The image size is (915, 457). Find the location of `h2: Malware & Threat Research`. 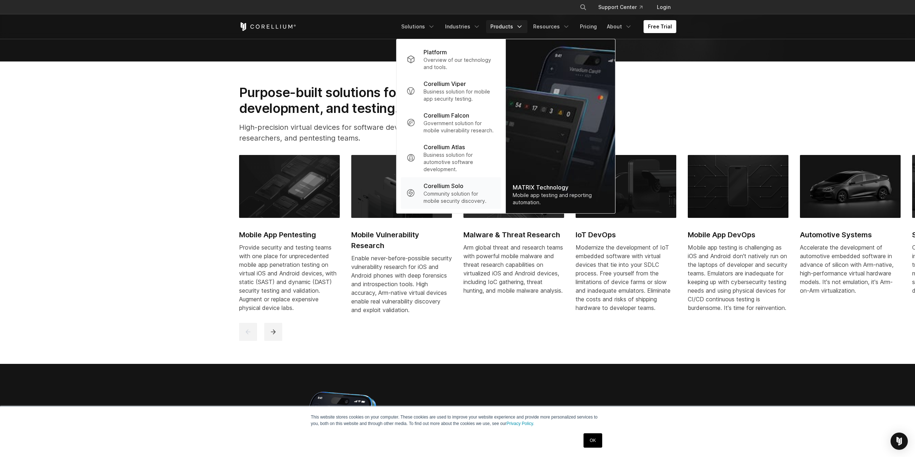

h2: Malware & Threat Research is located at coordinates (514, 235).